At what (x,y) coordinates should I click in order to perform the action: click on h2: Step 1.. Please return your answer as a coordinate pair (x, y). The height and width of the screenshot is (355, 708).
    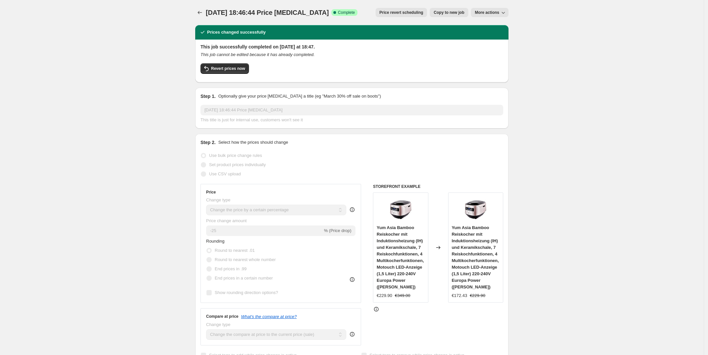
    Looking at the image, I should click on (208, 96).